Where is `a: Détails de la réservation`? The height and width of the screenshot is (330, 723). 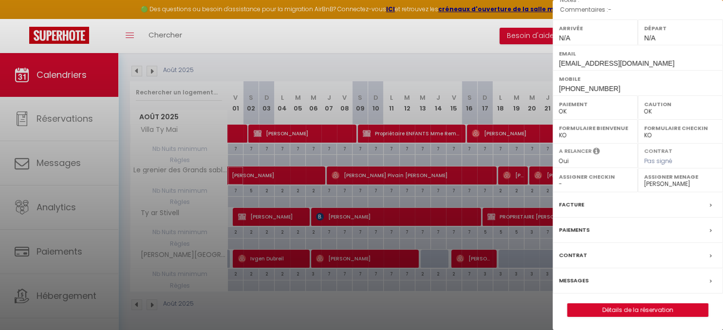 a: Détails de la réservation is located at coordinates (638, 310).